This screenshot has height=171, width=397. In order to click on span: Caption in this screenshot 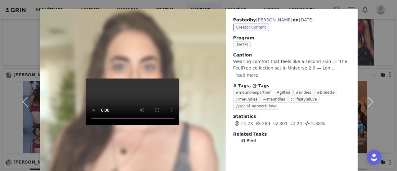, I will do `click(242, 55)`.